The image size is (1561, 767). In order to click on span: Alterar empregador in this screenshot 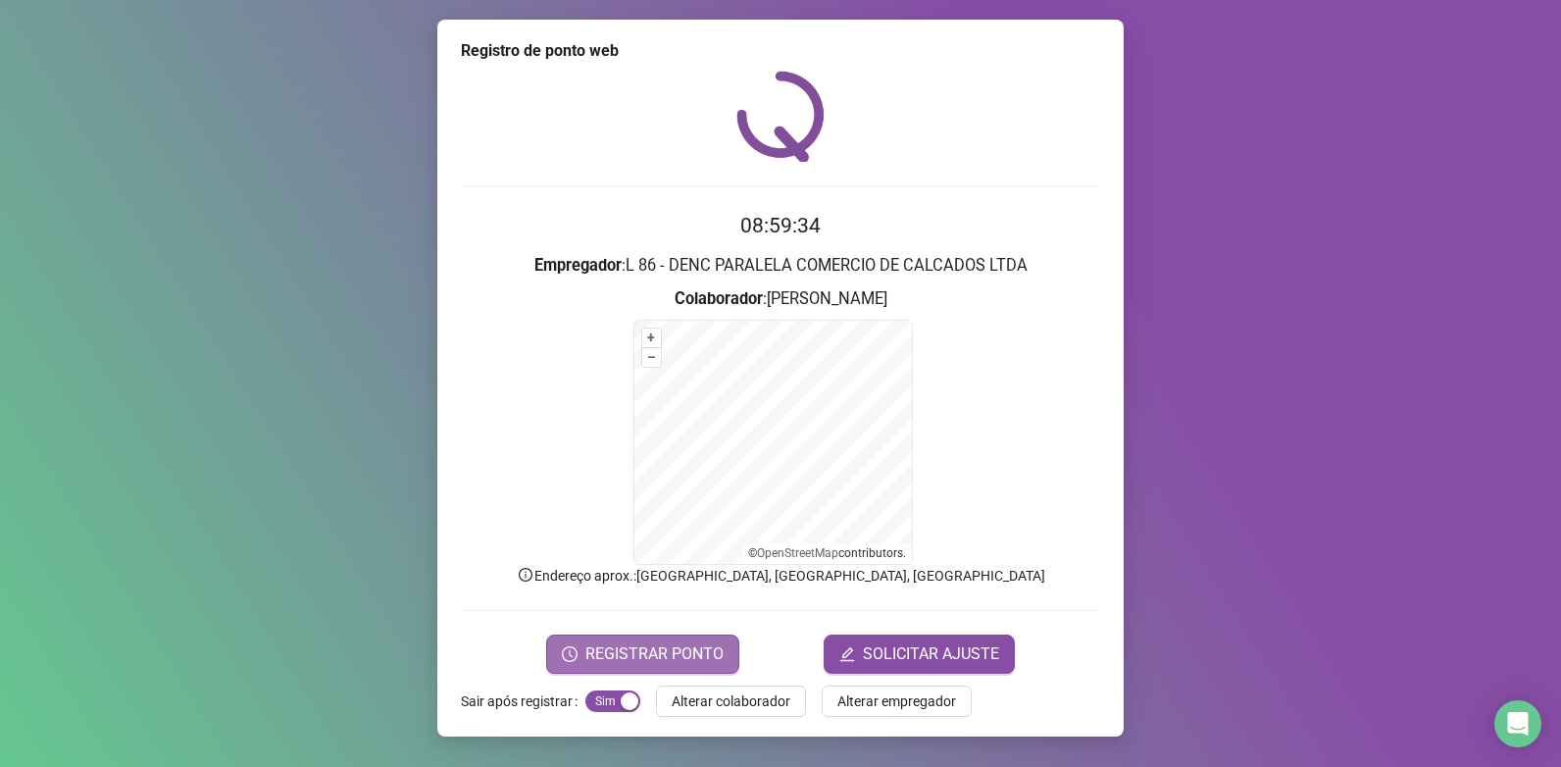, I will do `click(896, 701)`.